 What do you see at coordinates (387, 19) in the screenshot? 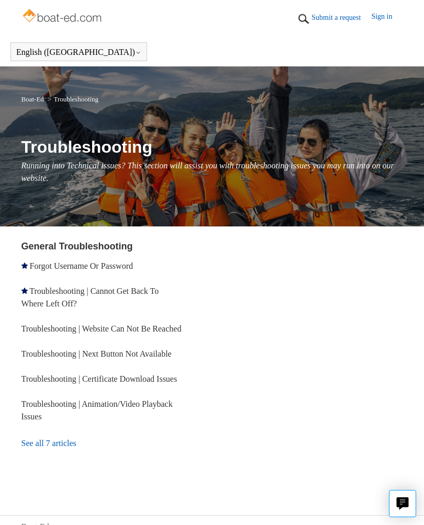
I see `a: Sign in` at bounding box center [387, 19].